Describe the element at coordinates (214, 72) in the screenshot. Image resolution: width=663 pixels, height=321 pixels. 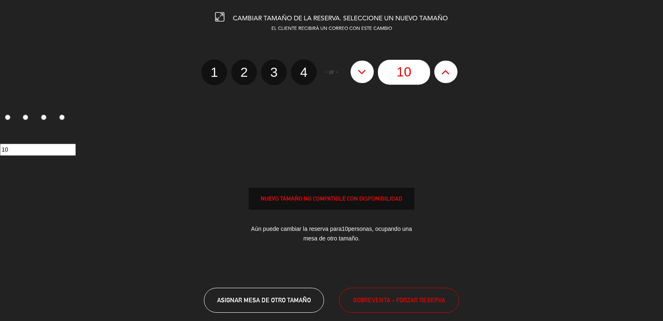
I see `label: 1` at that location.